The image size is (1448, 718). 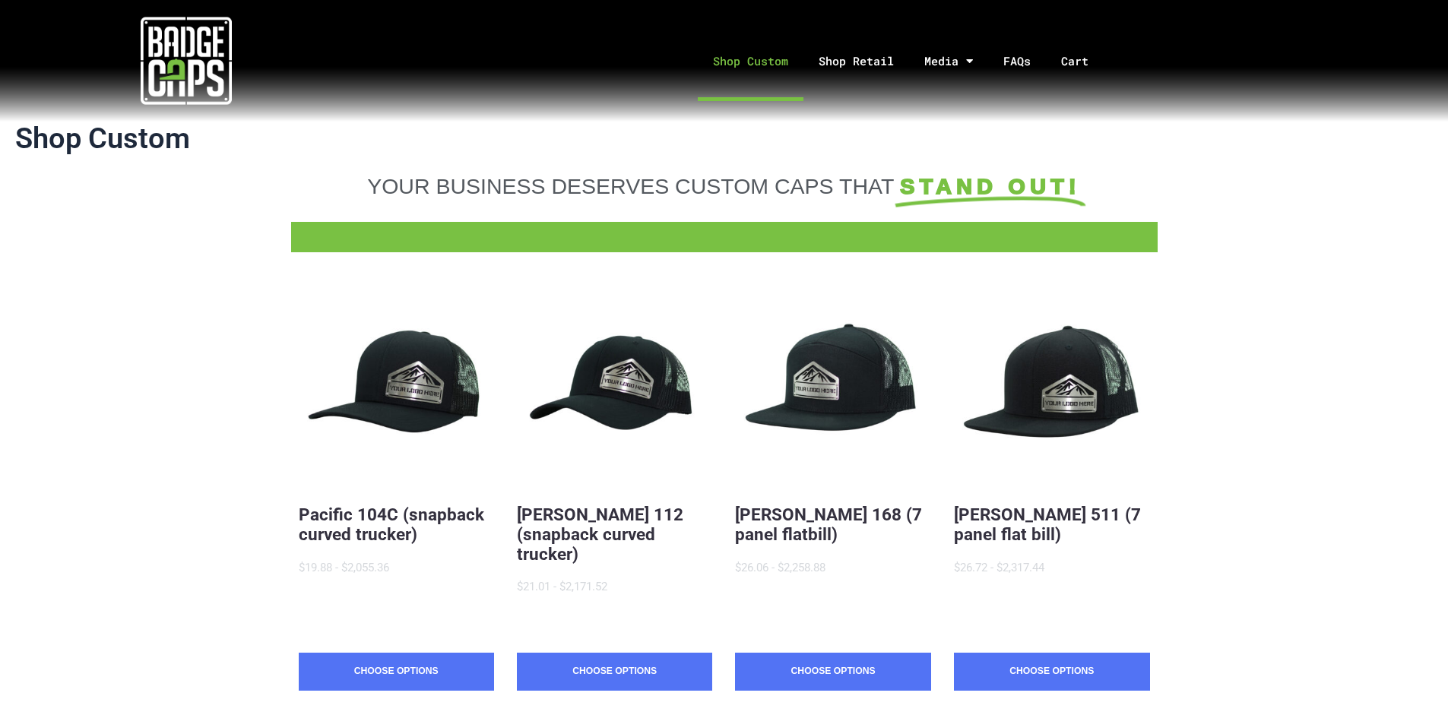 What do you see at coordinates (391, 524) in the screenshot?
I see `a: Pacific 104C (snapback curved trucker)` at bounding box center [391, 524].